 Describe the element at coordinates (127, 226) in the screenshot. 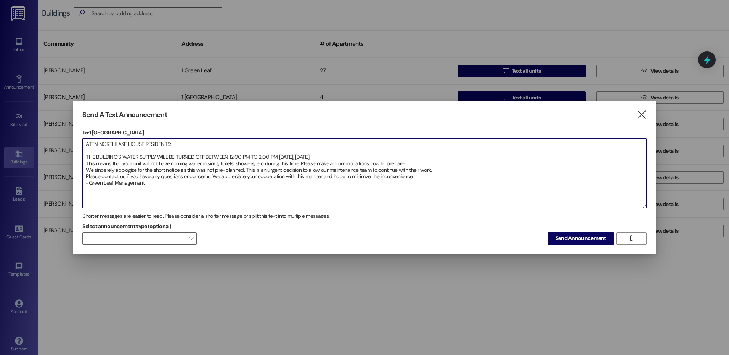

I see `label: Select announcement type (optional)` at that location.